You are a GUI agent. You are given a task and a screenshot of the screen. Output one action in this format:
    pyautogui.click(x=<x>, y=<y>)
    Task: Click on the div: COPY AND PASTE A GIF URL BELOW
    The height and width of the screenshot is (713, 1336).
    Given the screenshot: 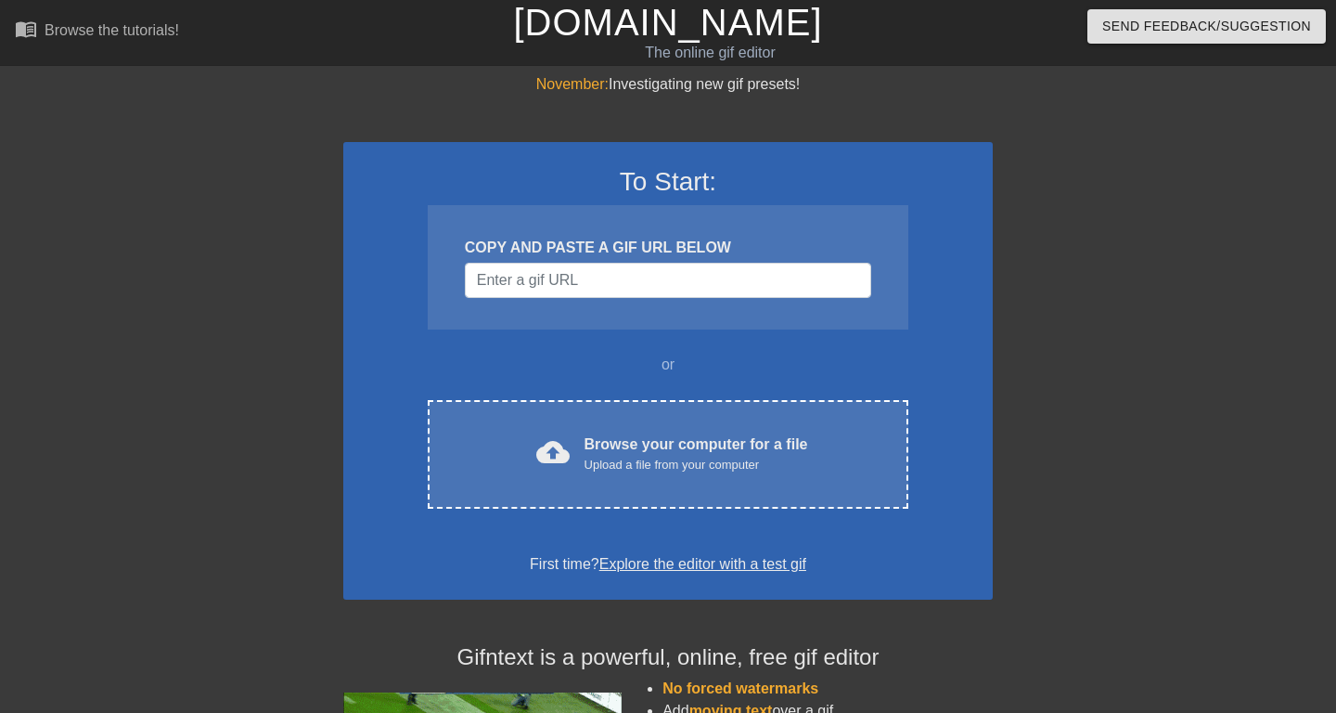 What is the action you would take?
    pyautogui.click(x=668, y=248)
    